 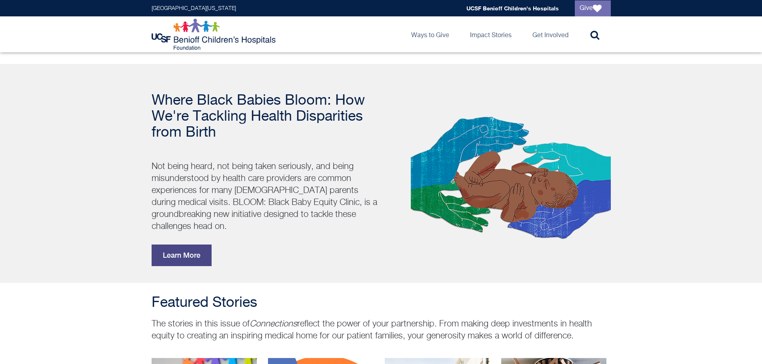 What do you see at coordinates (430, 34) in the screenshot?
I see `a: Ways to Give` at bounding box center [430, 34].